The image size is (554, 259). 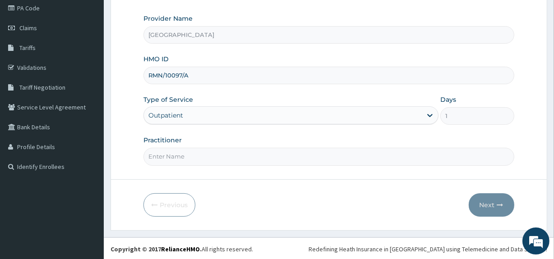 I want to click on strong: Copyright © 2017 ., so click(x=156, y=249).